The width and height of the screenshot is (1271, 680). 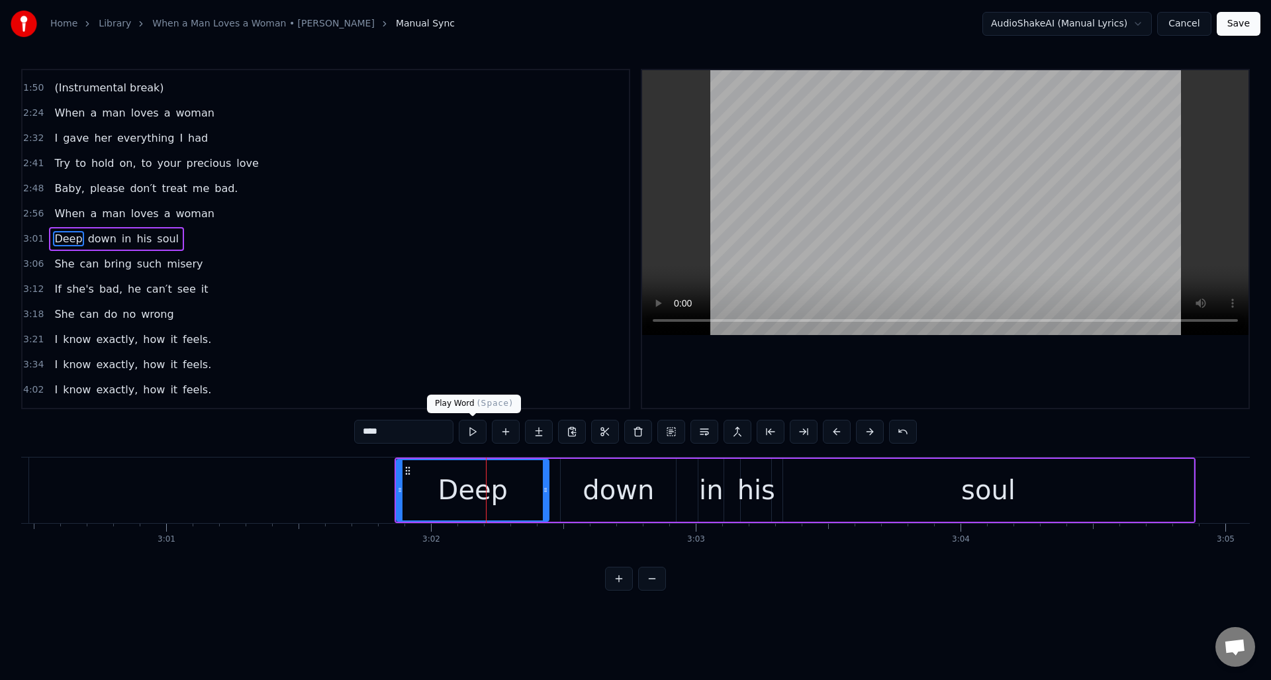 What do you see at coordinates (159, 289) in the screenshot?
I see `span: can′t` at bounding box center [159, 289].